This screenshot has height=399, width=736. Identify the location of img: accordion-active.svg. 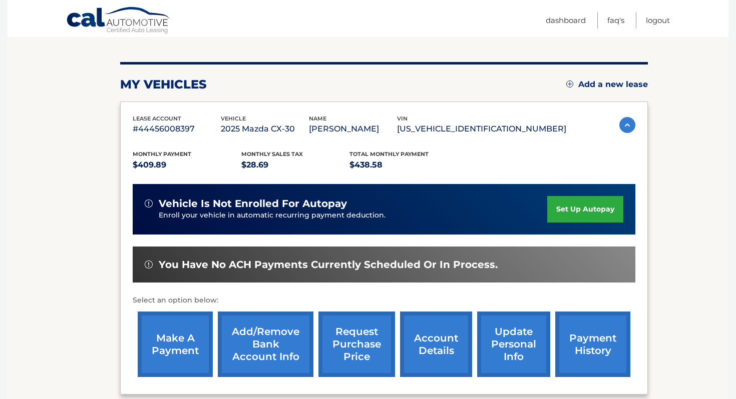
(627, 125).